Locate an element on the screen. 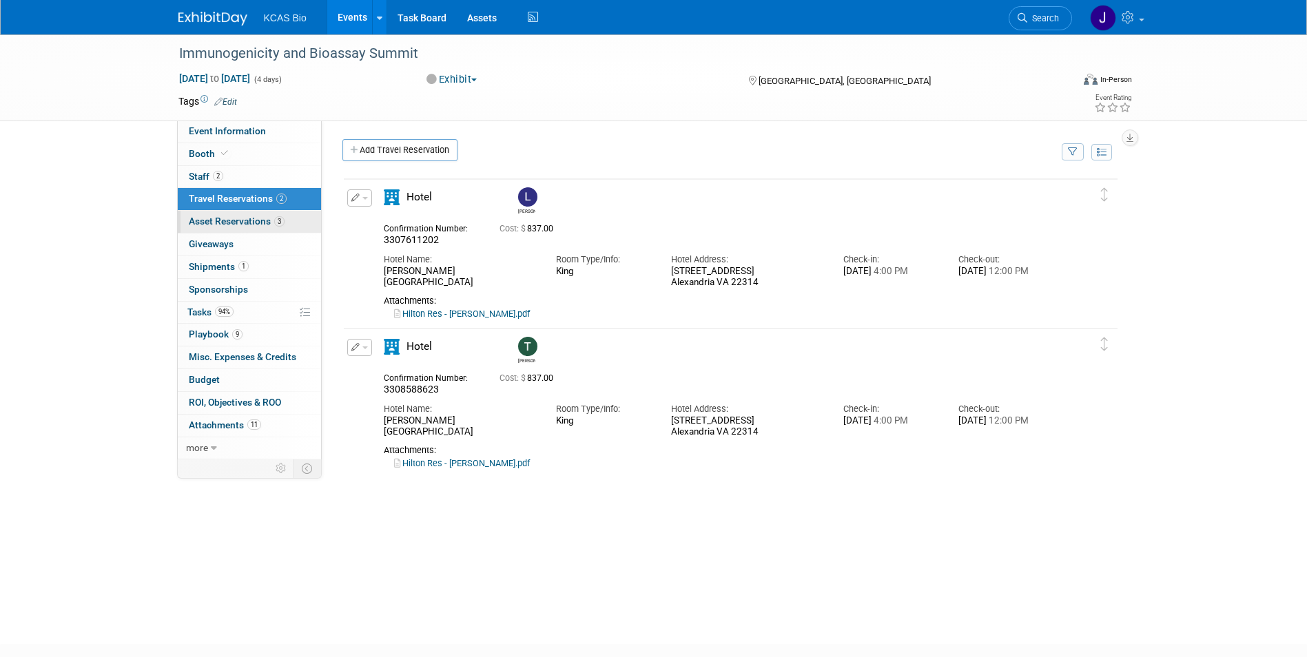  div: Event Format is located at coordinates (1062, 82).